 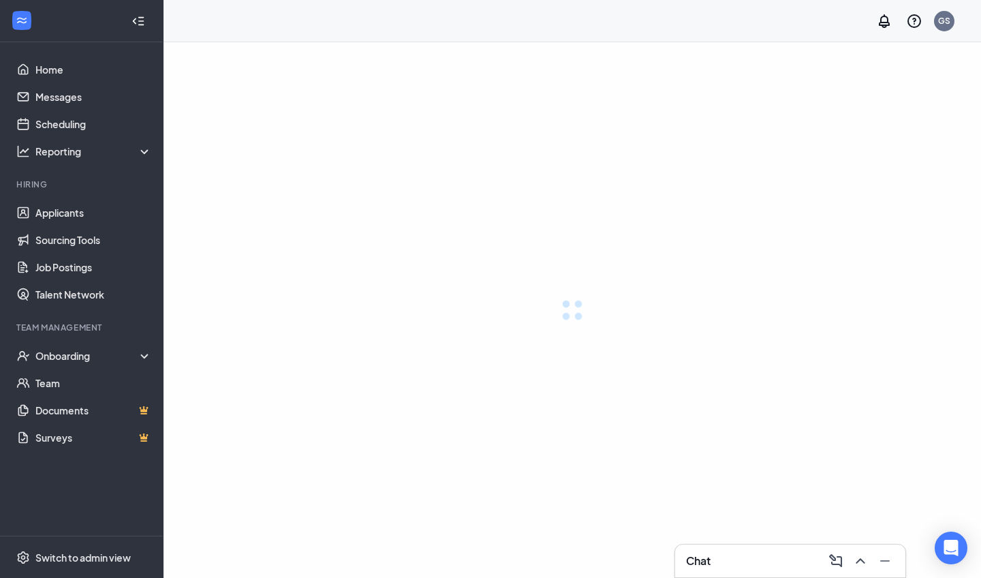 What do you see at coordinates (93, 294) in the screenshot?
I see `a: Talent Network` at bounding box center [93, 294].